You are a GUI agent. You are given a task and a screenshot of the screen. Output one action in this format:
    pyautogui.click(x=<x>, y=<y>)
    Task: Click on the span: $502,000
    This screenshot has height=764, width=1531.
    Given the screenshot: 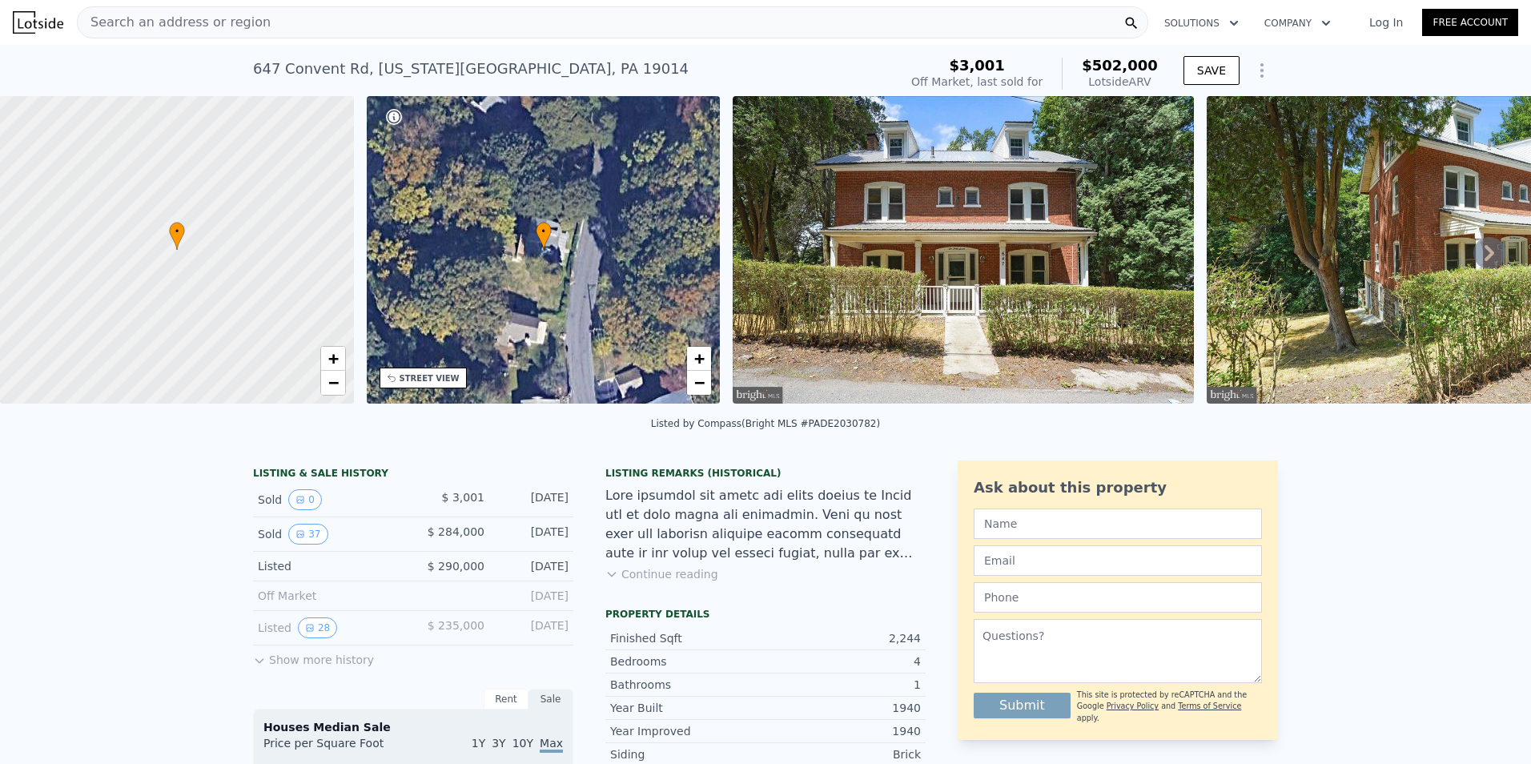 What is the action you would take?
    pyautogui.click(x=1120, y=65)
    